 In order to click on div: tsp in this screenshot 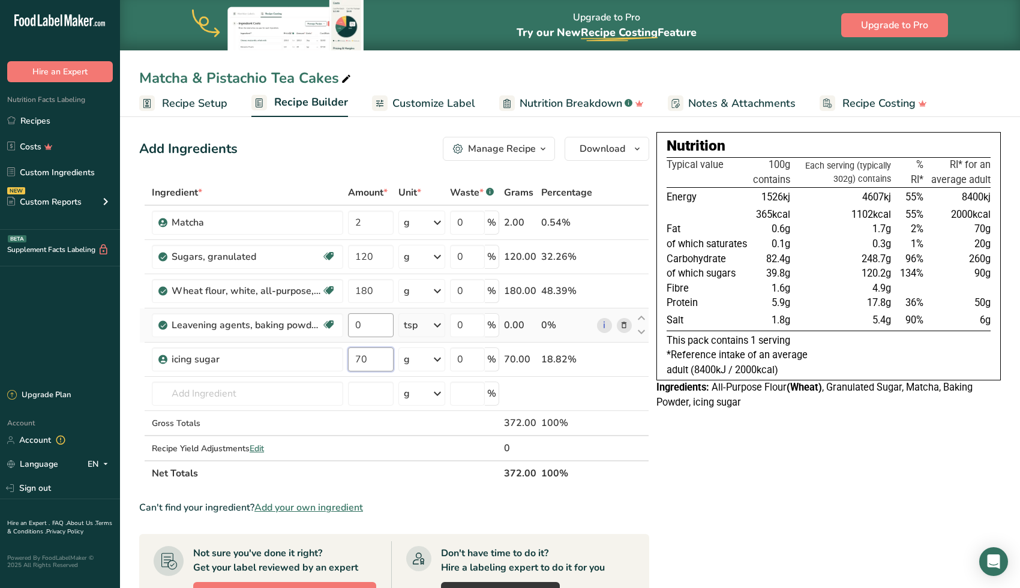, I will do `click(410, 325)`.